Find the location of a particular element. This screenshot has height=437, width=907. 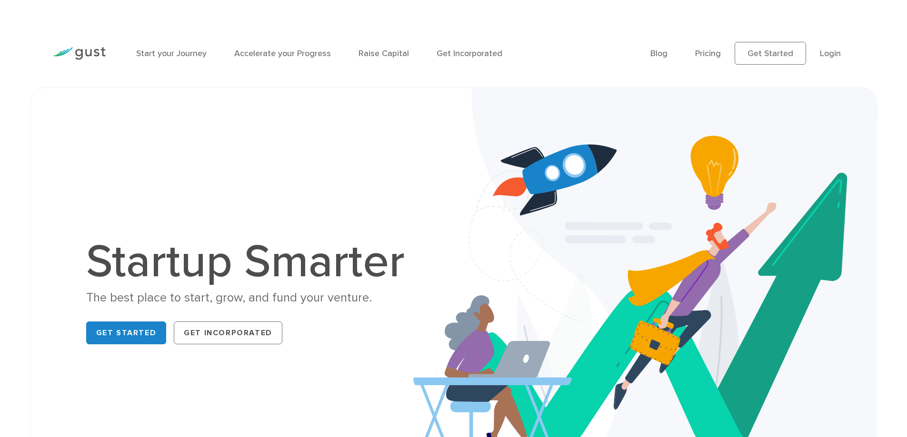

h1: Startup Smarter is located at coordinates (250, 262).